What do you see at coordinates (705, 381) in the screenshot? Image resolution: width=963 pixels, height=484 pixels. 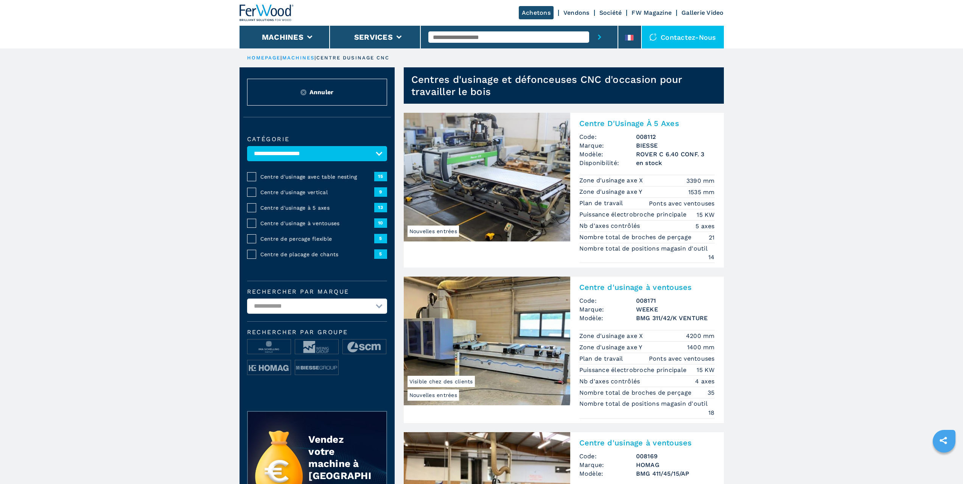 I see `em: 4 axes` at bounding box center [705, 381].